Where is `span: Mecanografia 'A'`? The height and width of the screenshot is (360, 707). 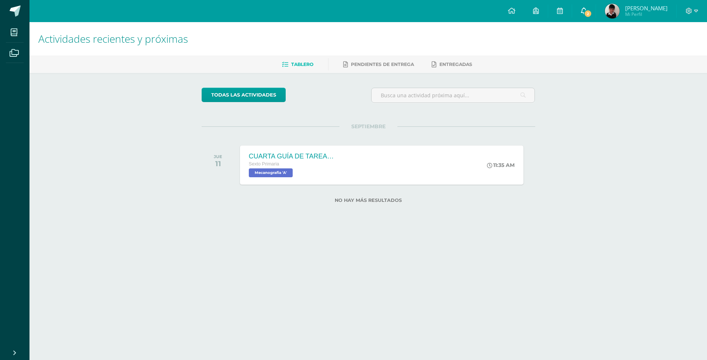
span: Mecanografia 'A' is located at coordinates (270, 173).